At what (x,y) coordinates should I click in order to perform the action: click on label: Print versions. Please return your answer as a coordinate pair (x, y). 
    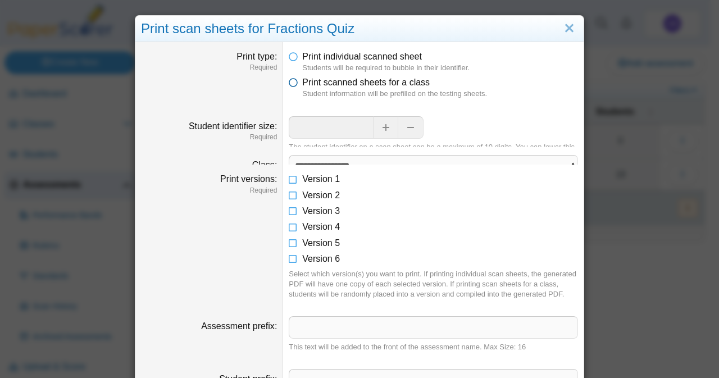
    Looking at the image, I should click on (248, 179).